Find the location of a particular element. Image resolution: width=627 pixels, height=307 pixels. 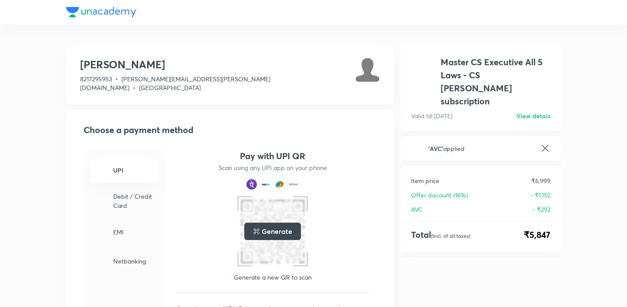

img: loading.. is located at coordinates (256, 232).